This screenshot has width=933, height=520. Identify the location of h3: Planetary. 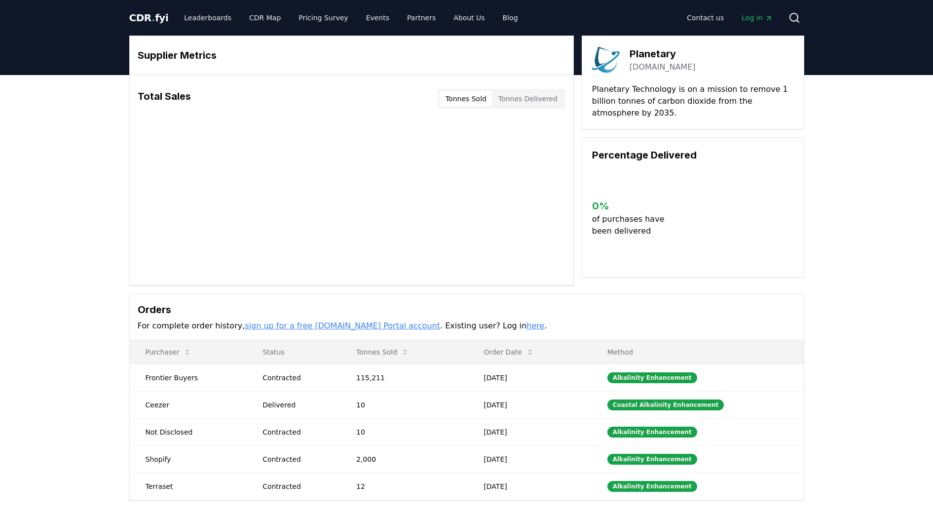
(663, 54).